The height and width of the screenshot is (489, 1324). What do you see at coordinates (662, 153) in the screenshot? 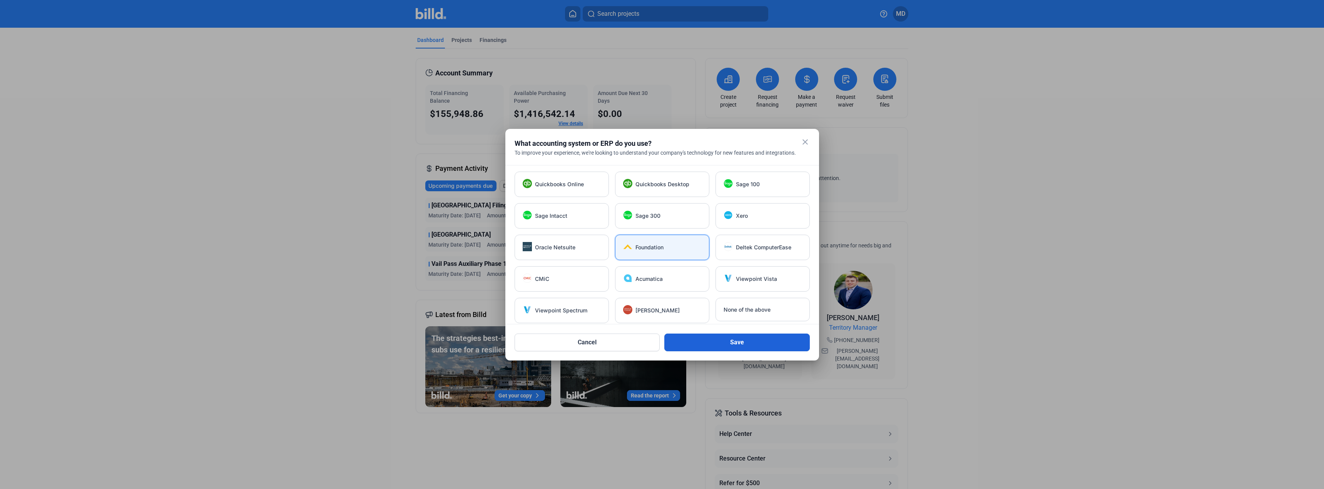
I see `div: To improve your experience, we're looking to understand your company's technology for new feature...` at bounding box center [662, 153].